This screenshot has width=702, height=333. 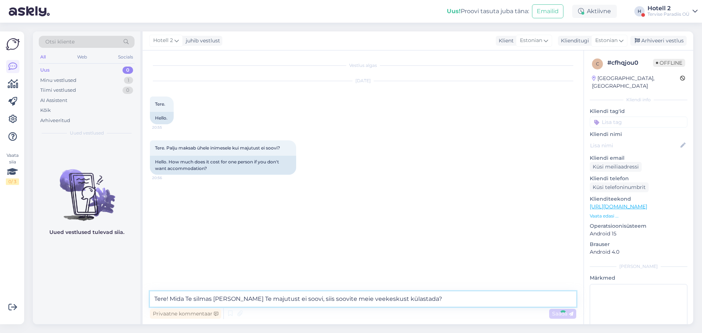 I want to click on div: Hotell 2, so click(x=668, y=8).